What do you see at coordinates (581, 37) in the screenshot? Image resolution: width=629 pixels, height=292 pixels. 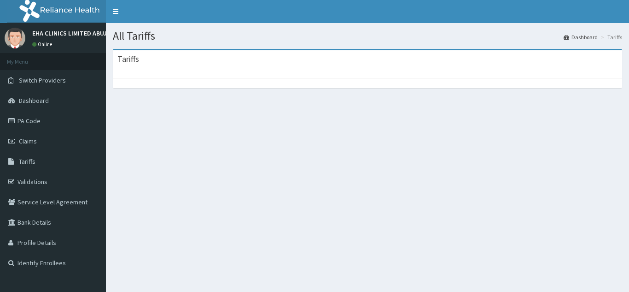 I see `a: Dashboard` at bounding box center [581, 37].